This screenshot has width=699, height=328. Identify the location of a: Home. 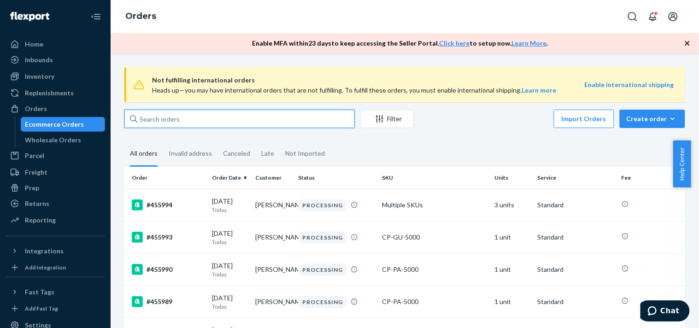
(55, 44).